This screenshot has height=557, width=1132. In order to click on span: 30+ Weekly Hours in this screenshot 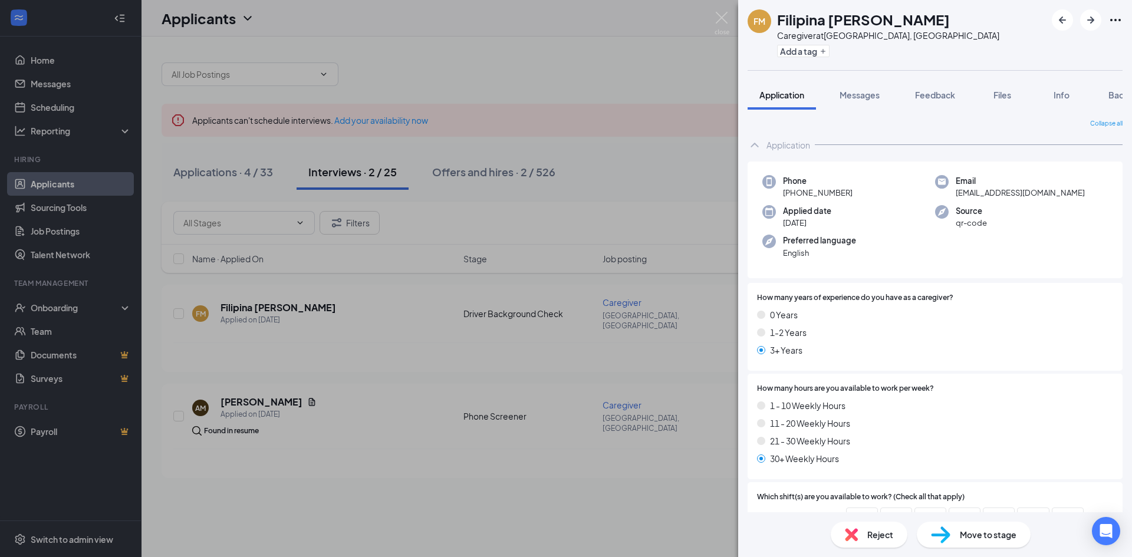, I will do `click(804, 459)`.